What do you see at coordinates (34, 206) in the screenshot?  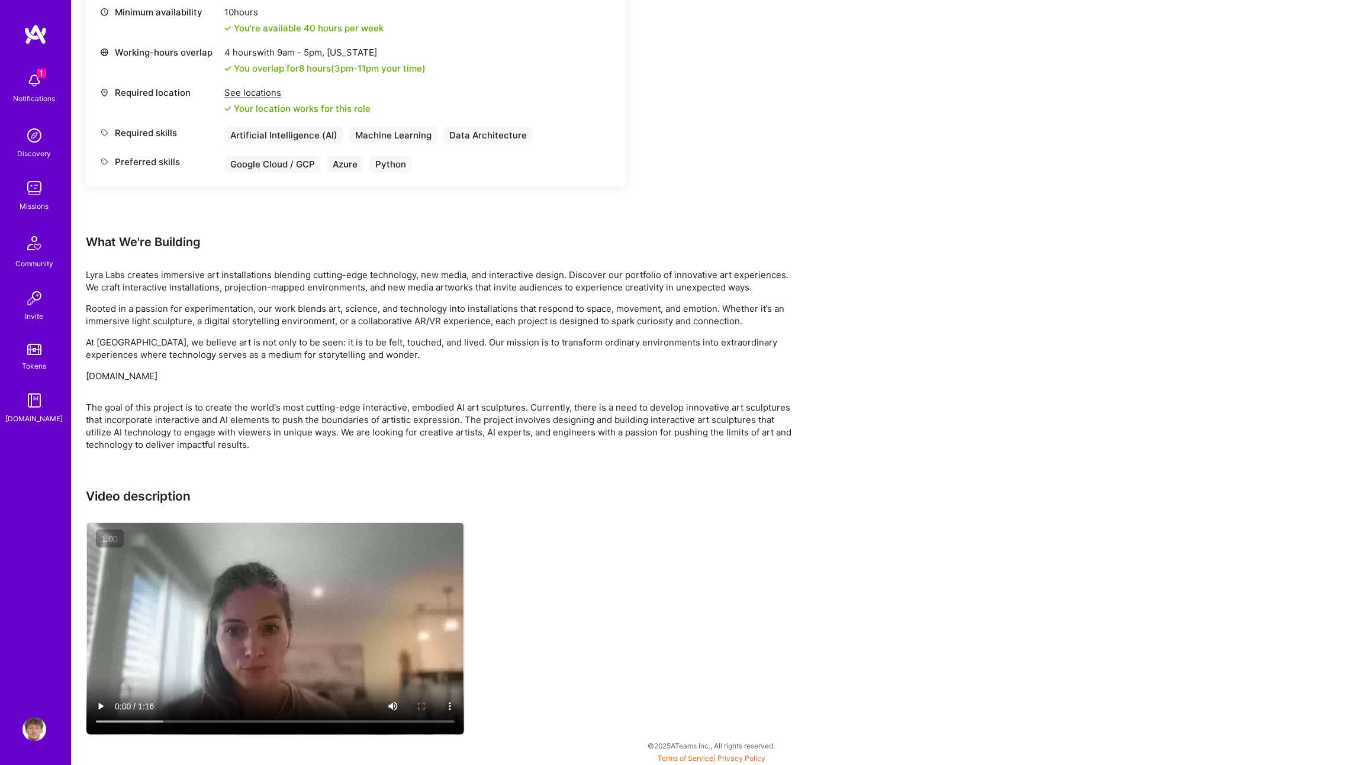 I see `div: Missions` at bounding box center [34, 206].